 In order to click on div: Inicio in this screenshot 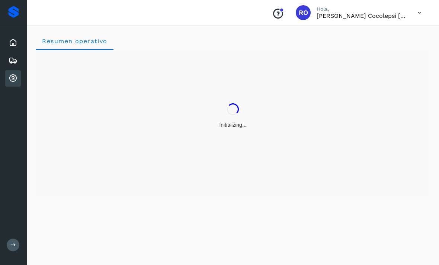, I will do `click(13, 43)`.